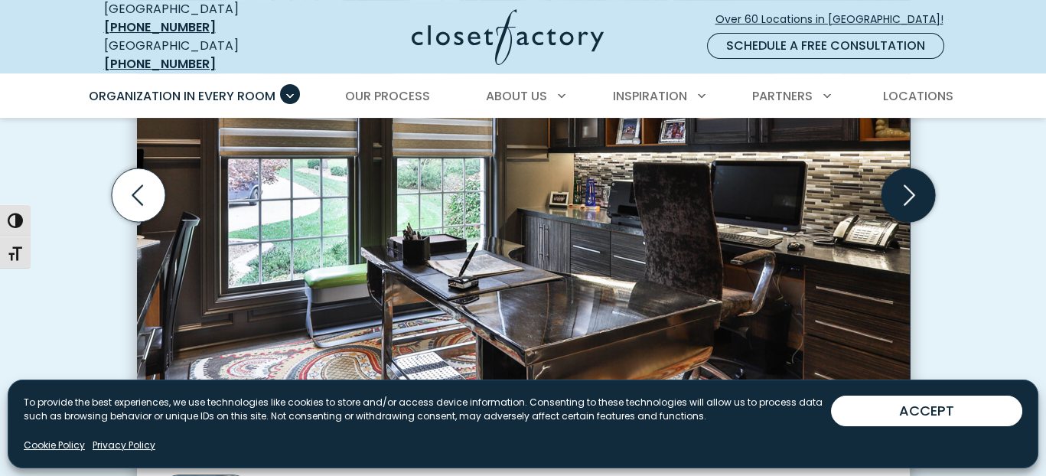  Describe the element at coordinates (387, 96) in the screenshot. I see `span: Our Process` at that location.